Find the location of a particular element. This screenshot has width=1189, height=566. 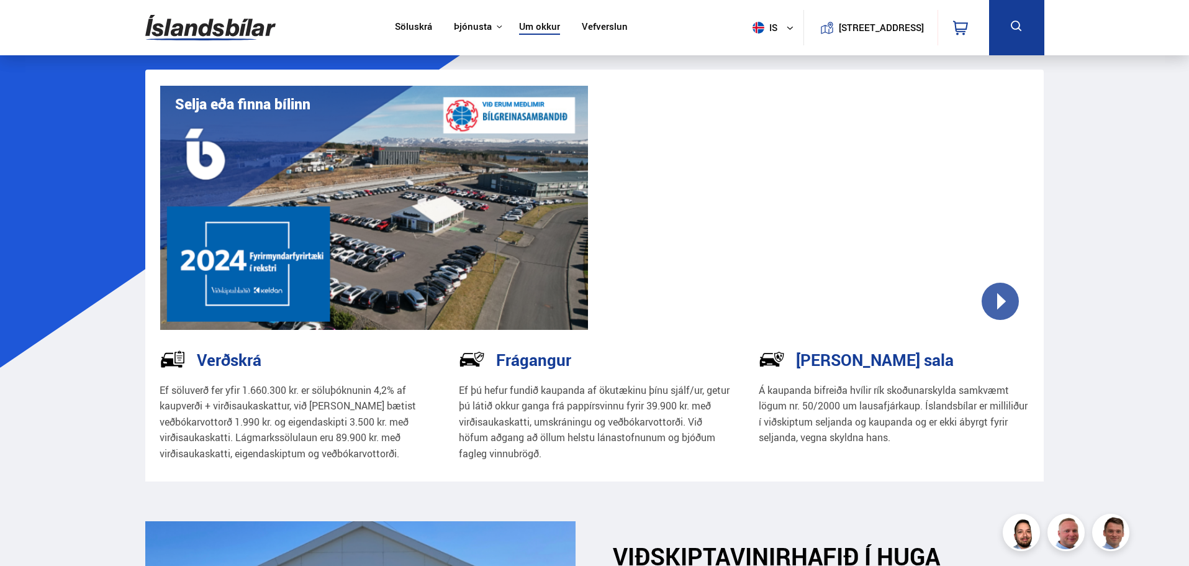

p: Ef söluverð fer yfir 1.660.300 kr. er söluþóknunin 4,2% af kaupverði + virðisaukaskattur, við [PE... is located at coordinates (295, 422).